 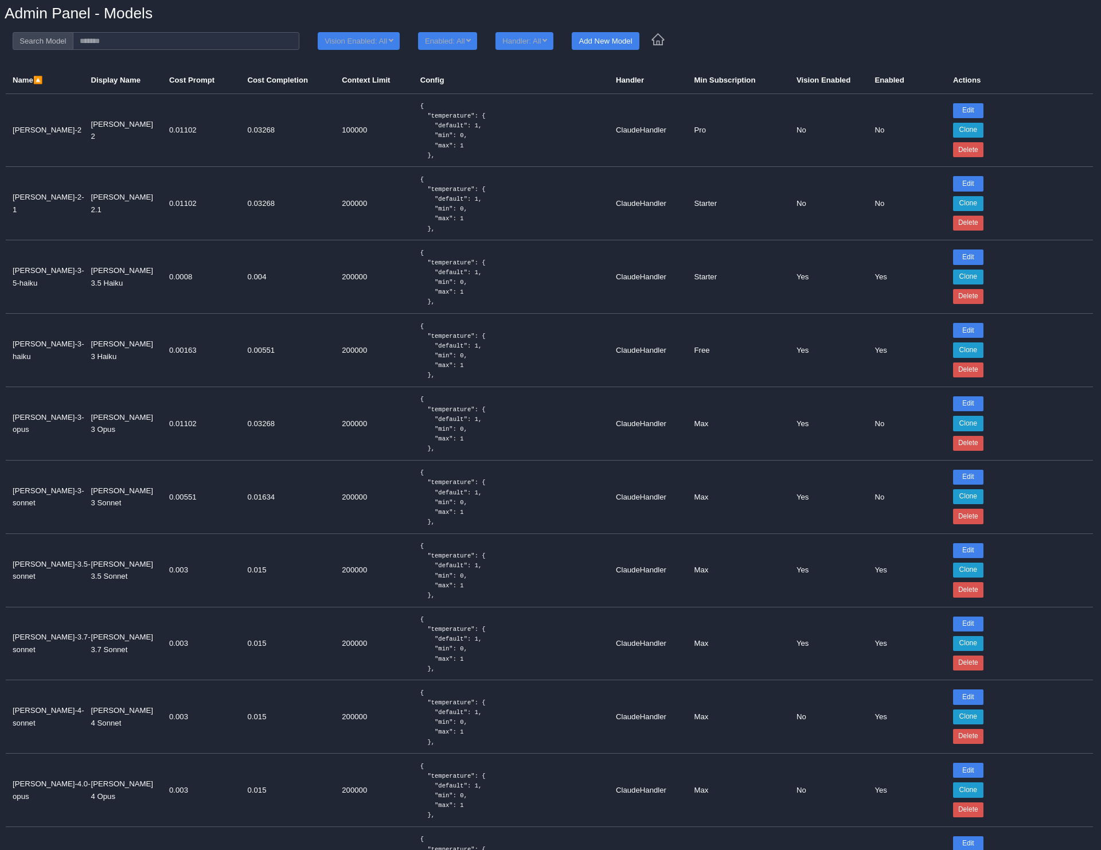 I want to click on td: 0.03268, so click(x=288, y=423).